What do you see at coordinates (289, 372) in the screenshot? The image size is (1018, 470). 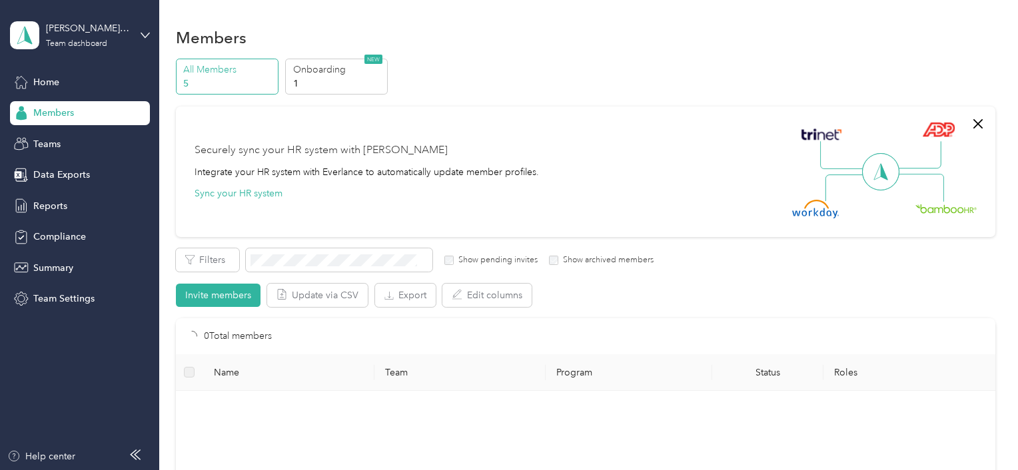 I see `th: Name` at bounding box center [289, 372].